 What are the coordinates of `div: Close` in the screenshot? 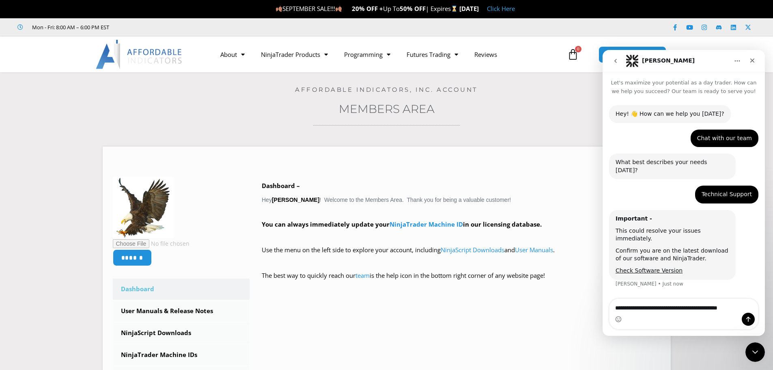 It's located at (150, 11).